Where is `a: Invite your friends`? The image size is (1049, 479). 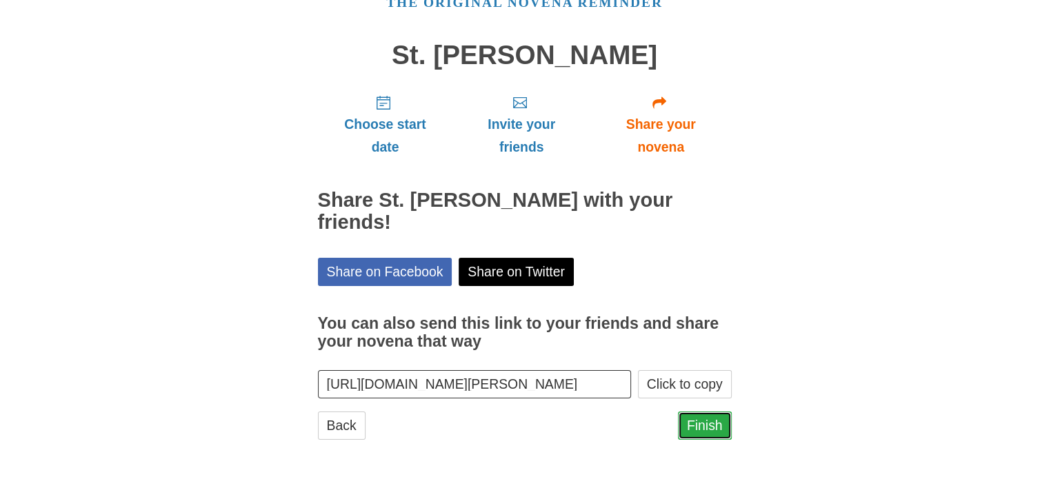
a: Invite your friends is located at coordinates (521, 124).